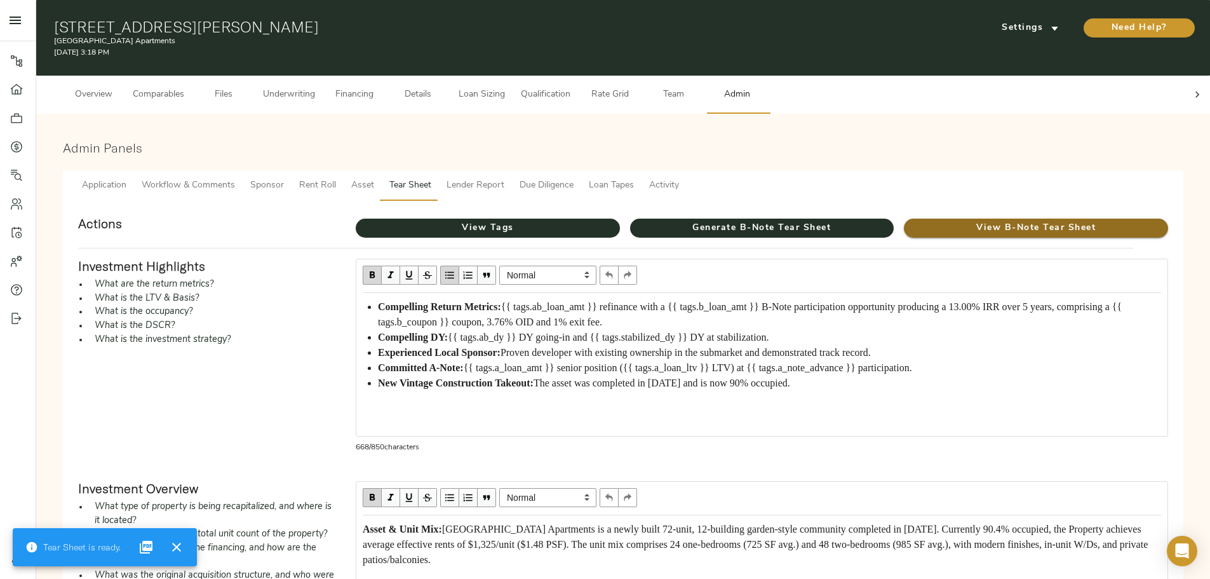  What do you see at coordinates (737, 95) in the screenshot?
I see `span: Admin` at bounding box center [737, 95].